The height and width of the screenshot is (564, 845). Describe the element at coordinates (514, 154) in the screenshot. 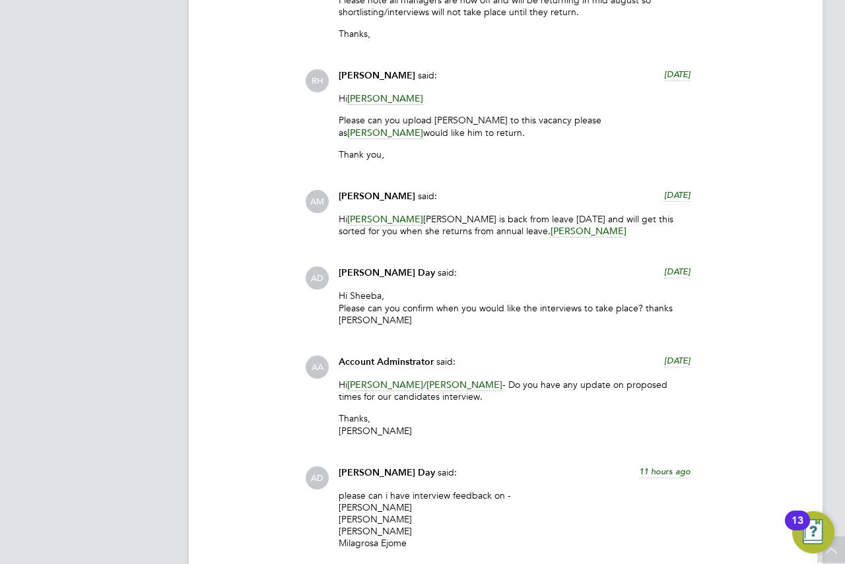

I see `p: Thank you,` at that location.